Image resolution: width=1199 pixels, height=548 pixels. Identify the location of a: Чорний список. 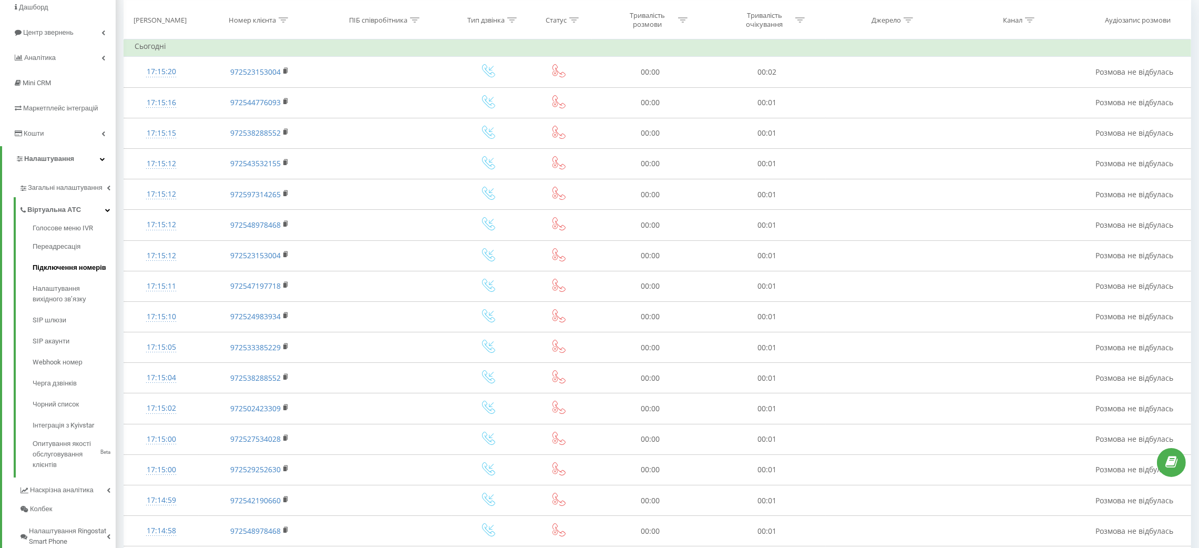
(74, 404).